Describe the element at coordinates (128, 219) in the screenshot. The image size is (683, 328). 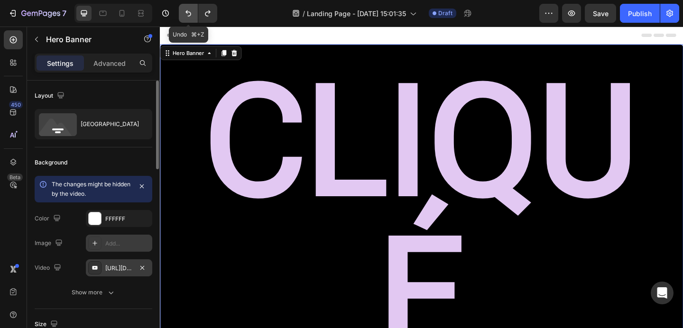
I see `div: FFFFFF` at that location.